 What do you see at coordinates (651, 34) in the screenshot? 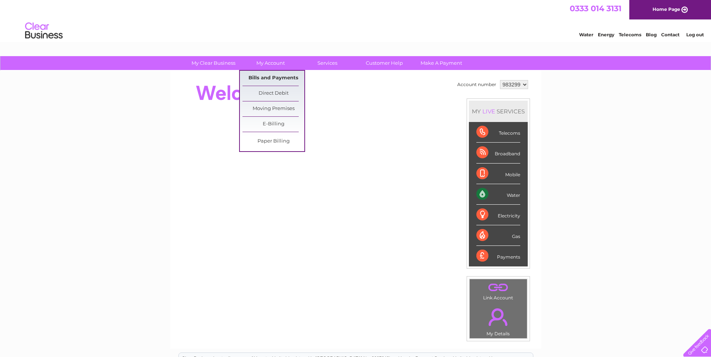
I see `a: Blog` at bounding box center [651, 34].